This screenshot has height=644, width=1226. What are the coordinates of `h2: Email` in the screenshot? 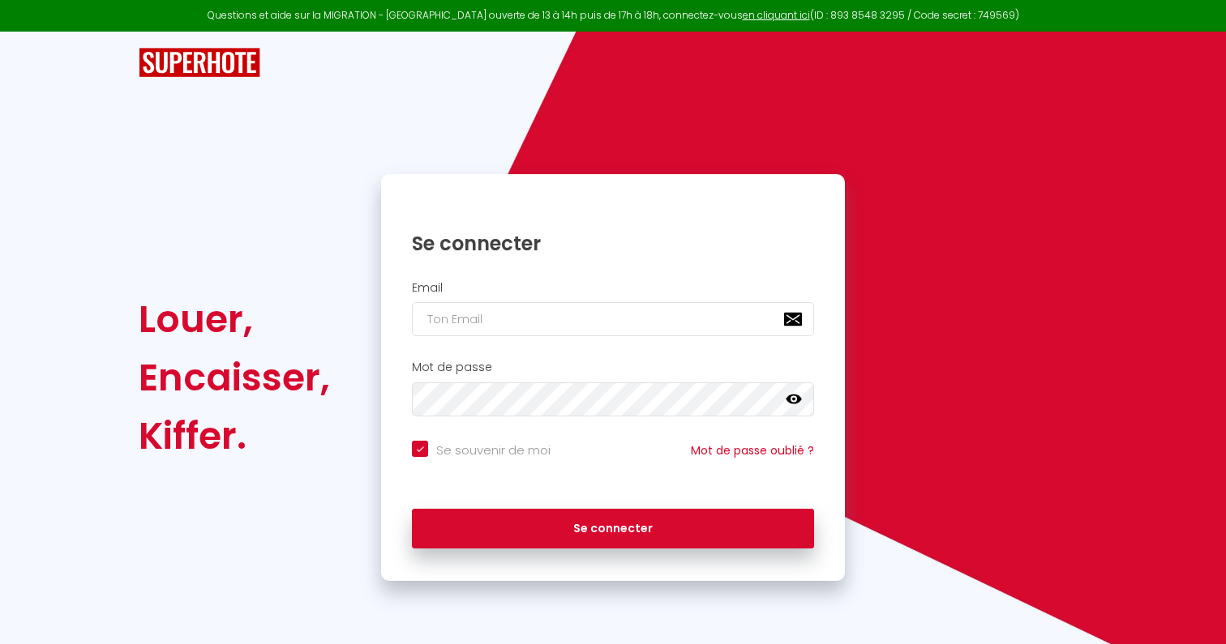 It's located at (613, 288).